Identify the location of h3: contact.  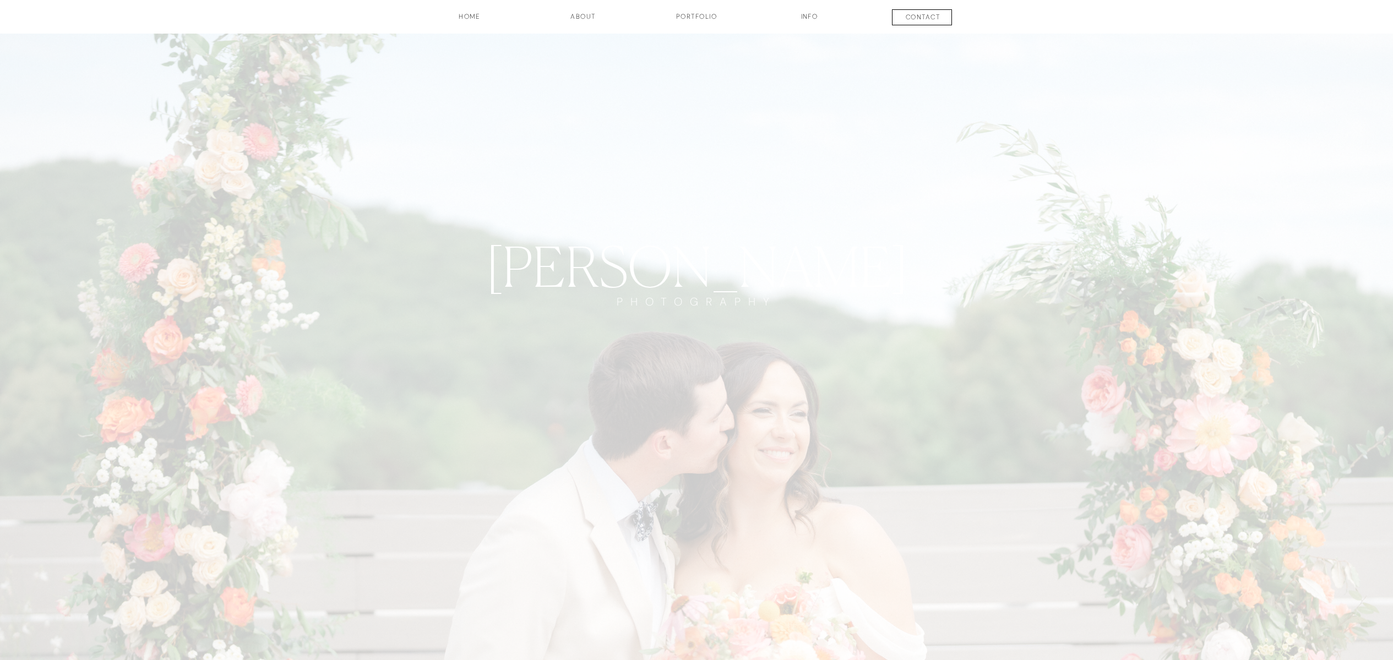
(923, 19).